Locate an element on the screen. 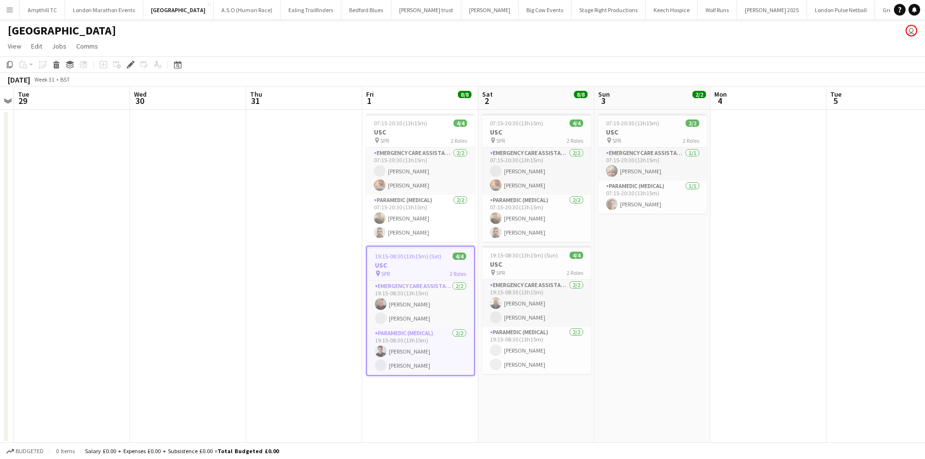 The width and height of the screenshot is (925, 459). span: Sun is located at coordinates (604, 94).